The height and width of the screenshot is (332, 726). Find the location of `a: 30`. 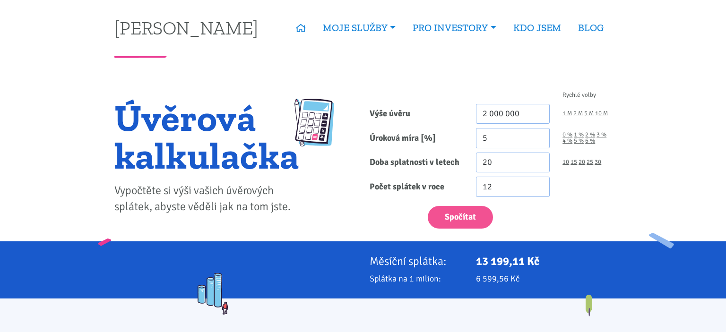

a: 30 is located at coordinates (598, 162).